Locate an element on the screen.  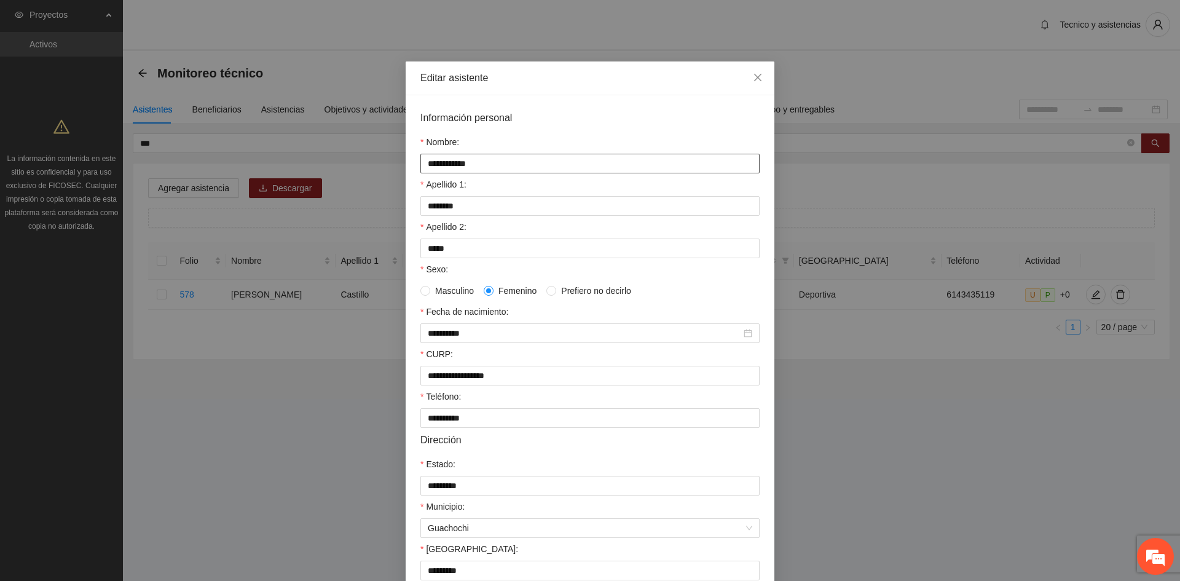
span: Masculino is located at coordinates (454, 291).